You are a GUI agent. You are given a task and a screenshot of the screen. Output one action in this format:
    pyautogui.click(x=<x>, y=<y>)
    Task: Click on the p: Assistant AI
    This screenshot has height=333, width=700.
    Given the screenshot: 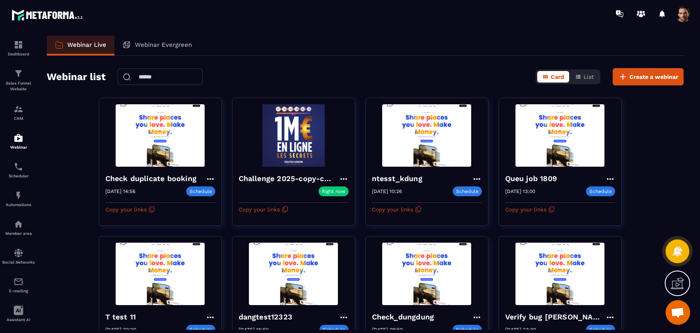 What is the action you would take?
    pyautogui.click(x=18, y=319)
    